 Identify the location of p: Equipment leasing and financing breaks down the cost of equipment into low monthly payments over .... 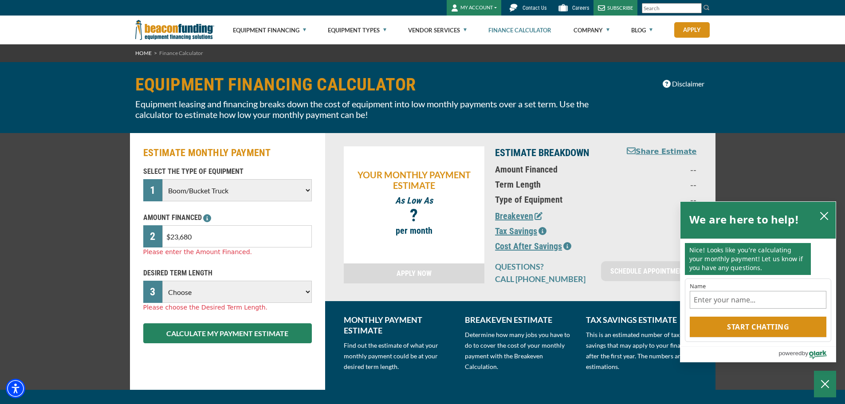
(374, 109).